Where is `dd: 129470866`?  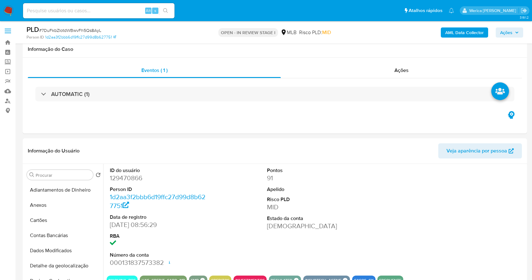 dd: 129470866 is located at coordinates (159, 178).